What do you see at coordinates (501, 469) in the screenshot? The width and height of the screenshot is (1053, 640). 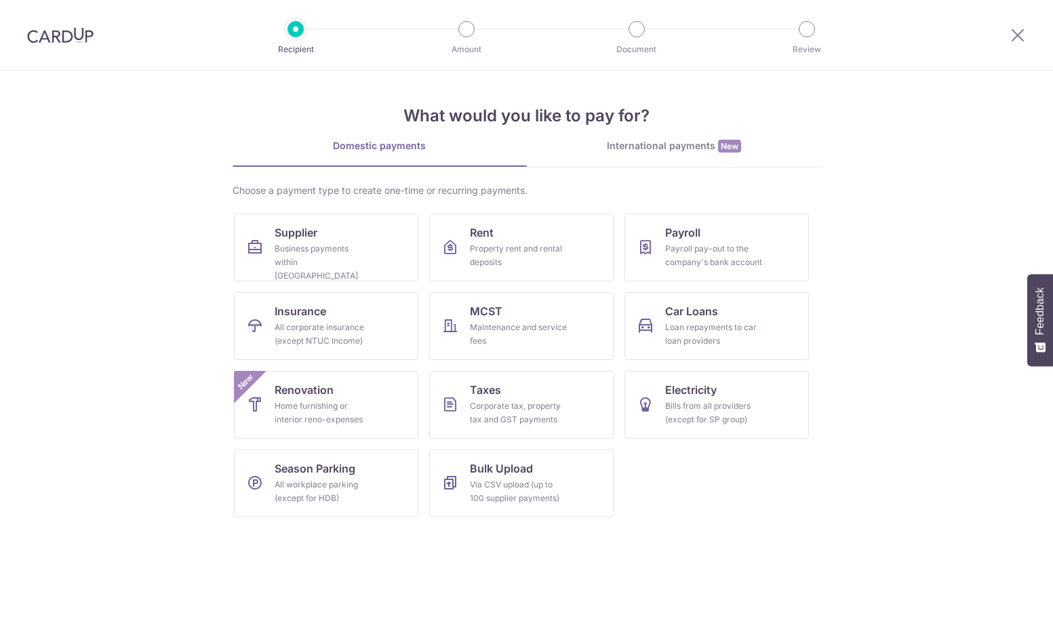 I see `span: Bulk Upload` at bounding box center [501, 469].